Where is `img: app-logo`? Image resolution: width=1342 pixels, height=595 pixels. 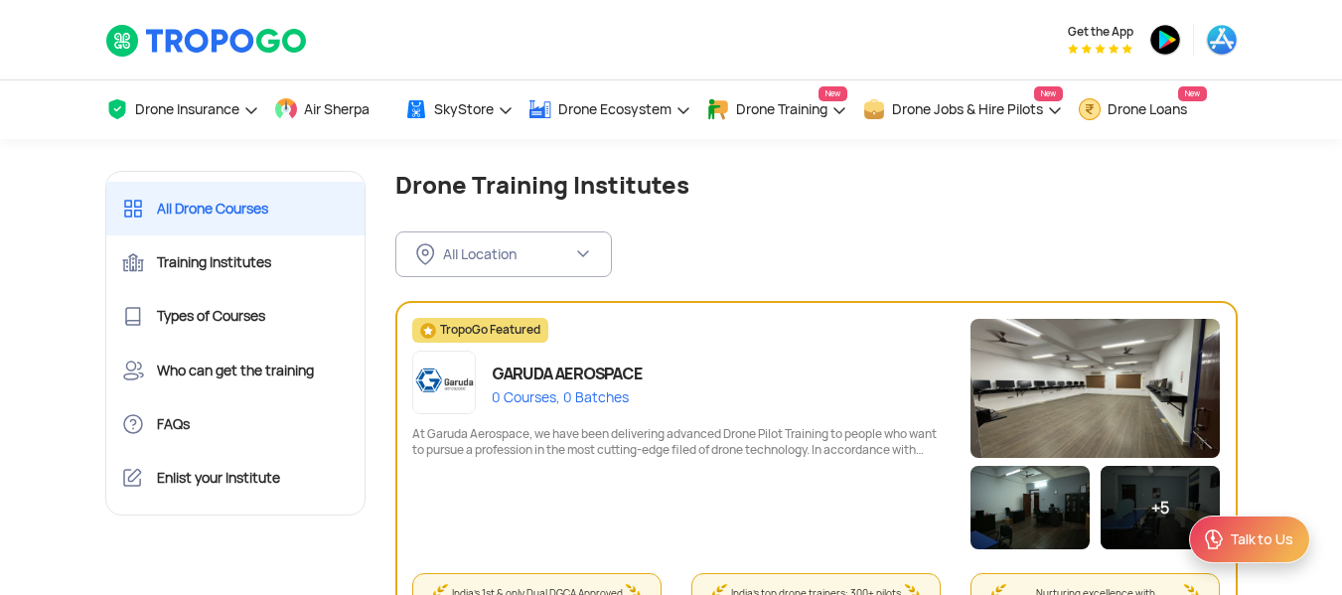 img: app-logo is located at coordinates (444, 382).